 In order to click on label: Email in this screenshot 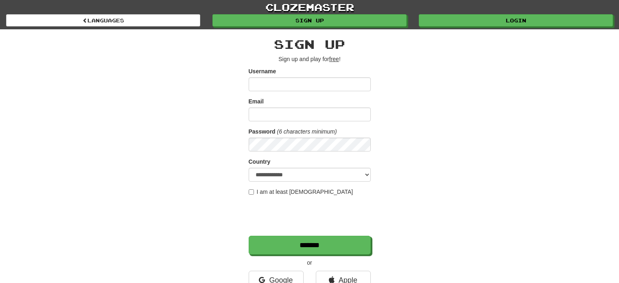, I will do `click(256, 101)`.